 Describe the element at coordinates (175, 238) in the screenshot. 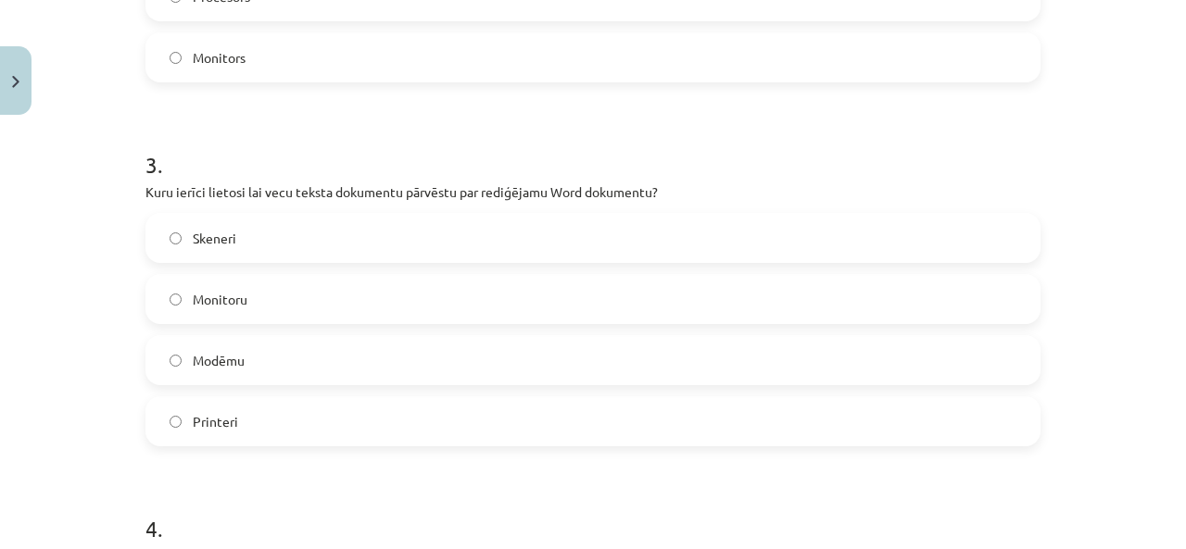

I see `input: Skeneri` at that location.